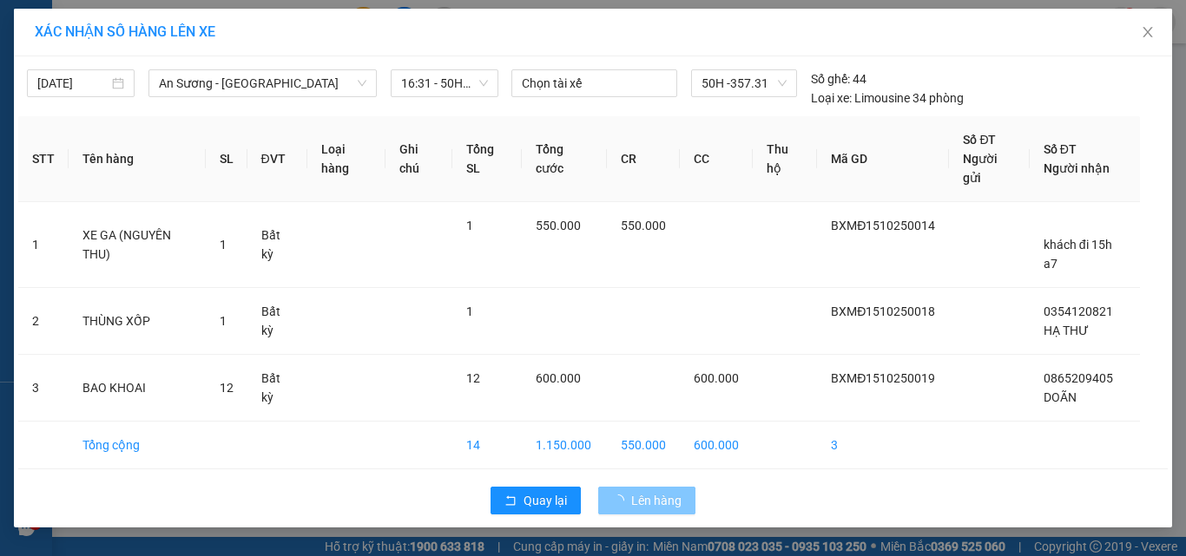 The width and height of the screenshot is (1186, 556). I want to click on span: khách đi 15h a7, so click(1077, 254).